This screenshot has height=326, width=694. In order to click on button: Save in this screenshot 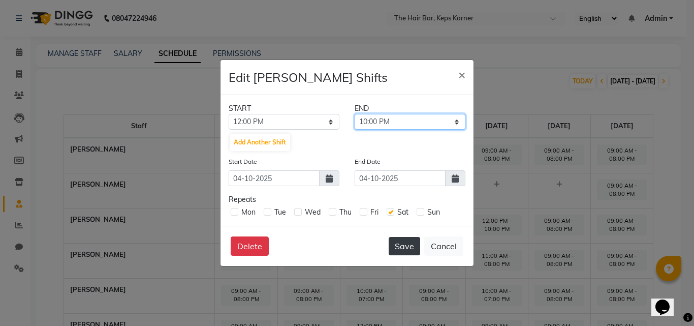, I will do `click(404, 246)`.